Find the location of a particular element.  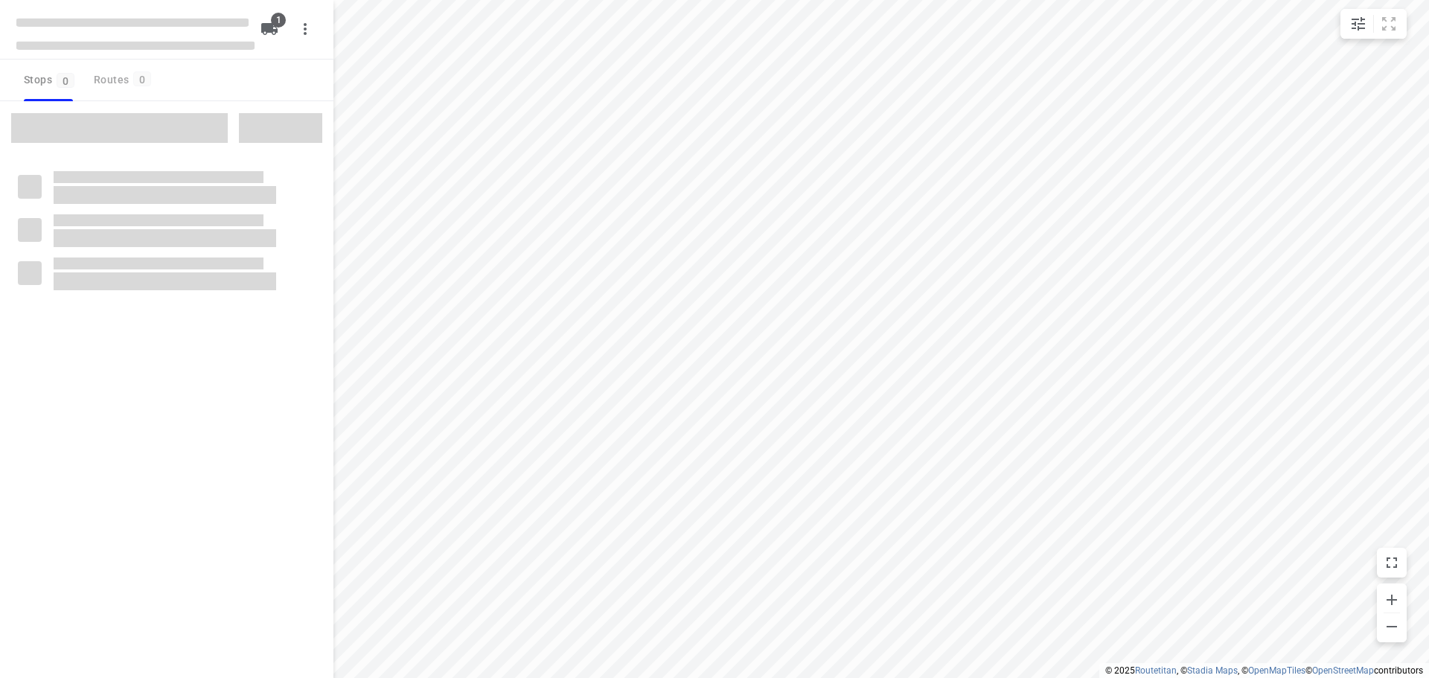

li: © 2025 , © , © © contributors is located at coordinates (1263, 670).